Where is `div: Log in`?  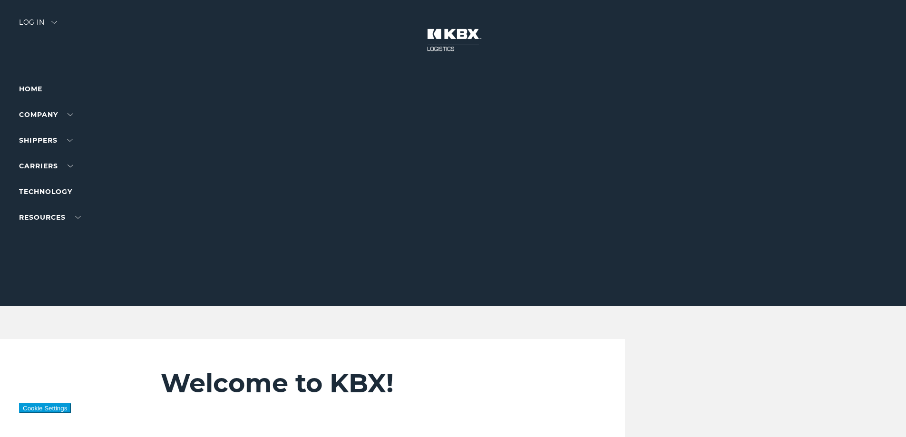 div: Log in is located at coordinates (38, 26).